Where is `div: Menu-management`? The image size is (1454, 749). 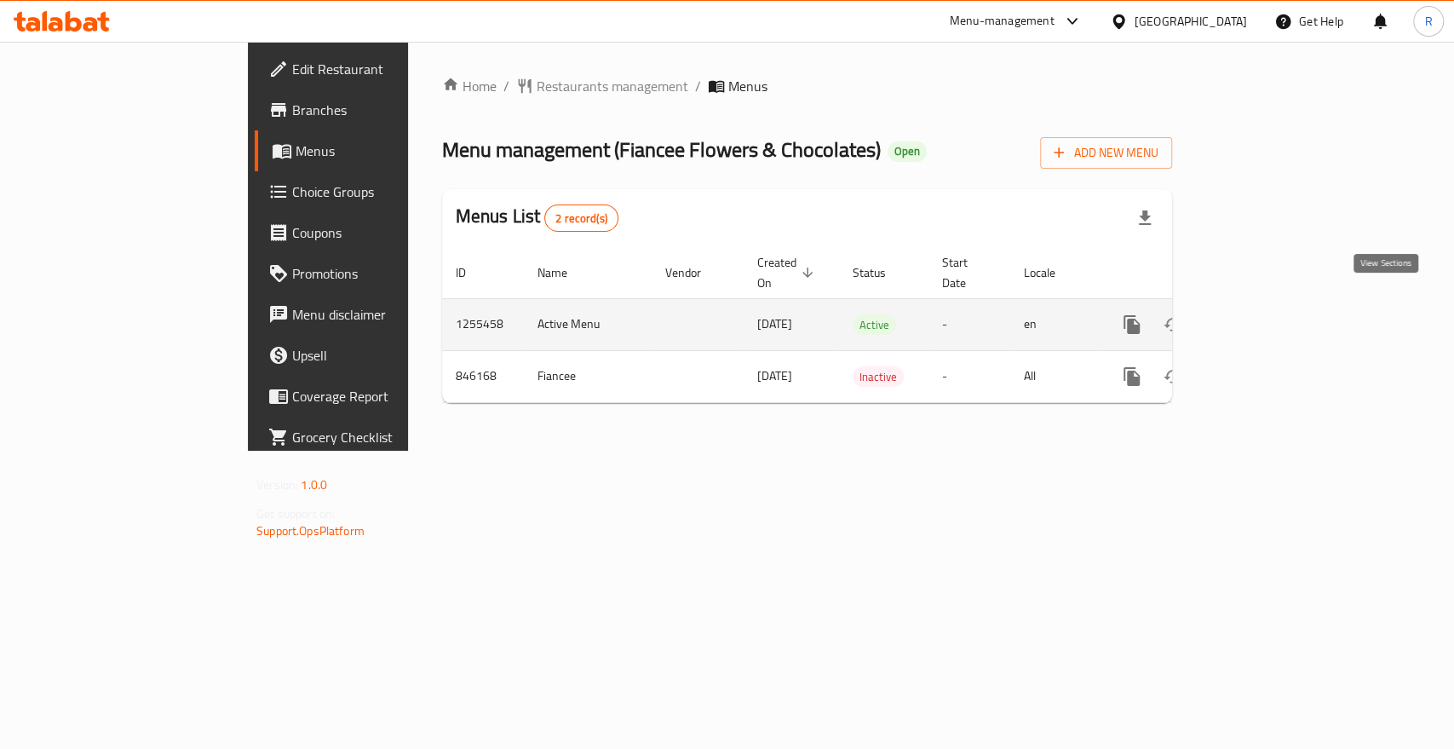
div: Menu-management is located at coordinates (1002, 21).